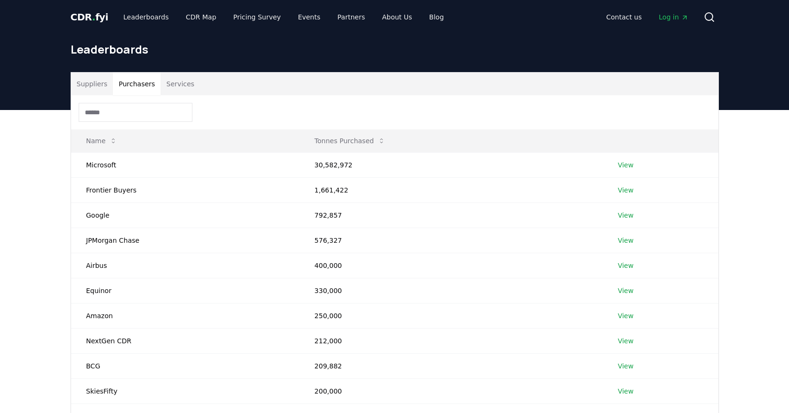 The image size is (789, 413). Describe the element at coordinates (451, 265) in the screenshot. I see `td: 400,000` at that location.